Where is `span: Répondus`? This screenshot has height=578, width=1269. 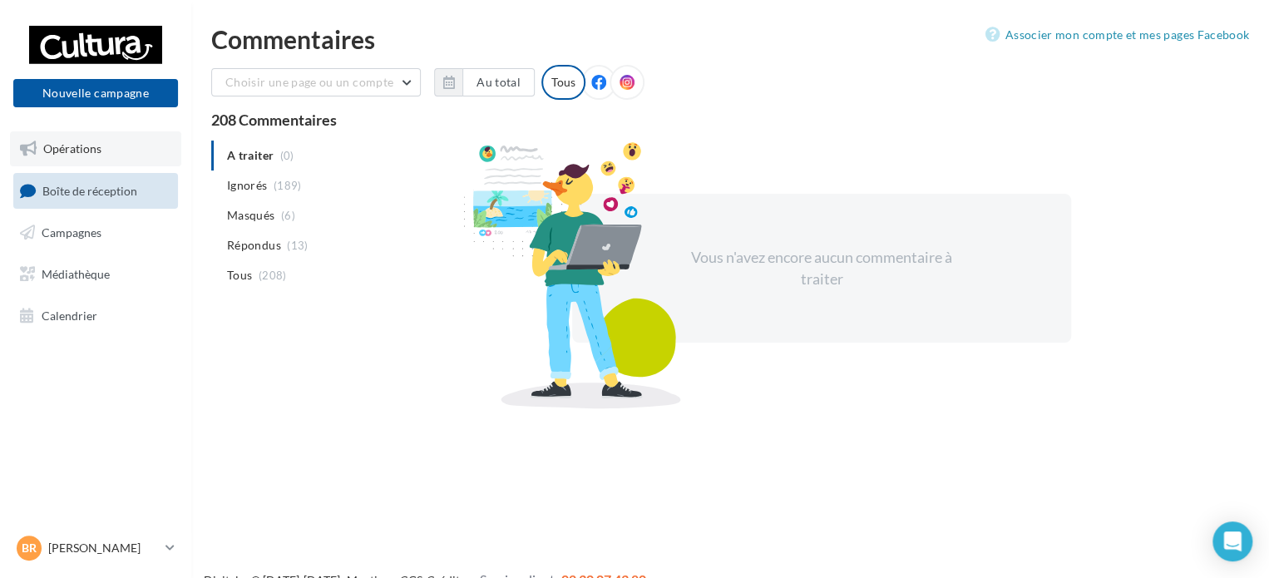
span: Répondus is located at coordinates (254, 245).